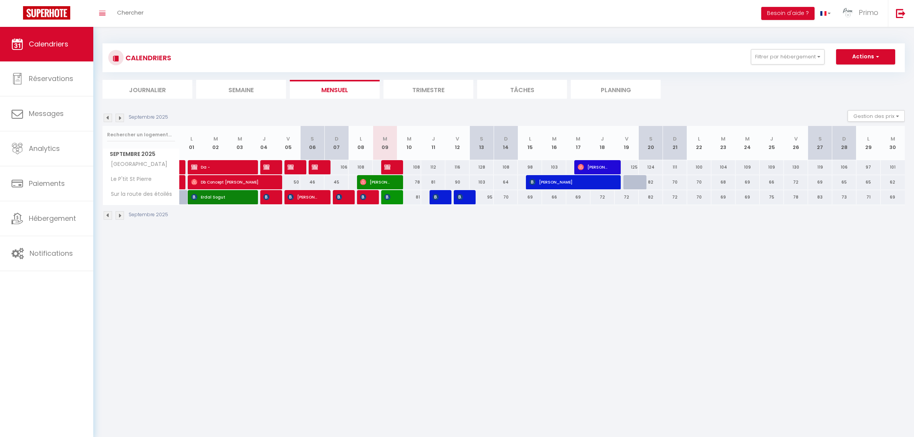 The width and height of the screenshot is (914, 437). What do you see at coordinates (651, 143) in the screenshot?
I see `th: 20` at bounding box center [651, 143].